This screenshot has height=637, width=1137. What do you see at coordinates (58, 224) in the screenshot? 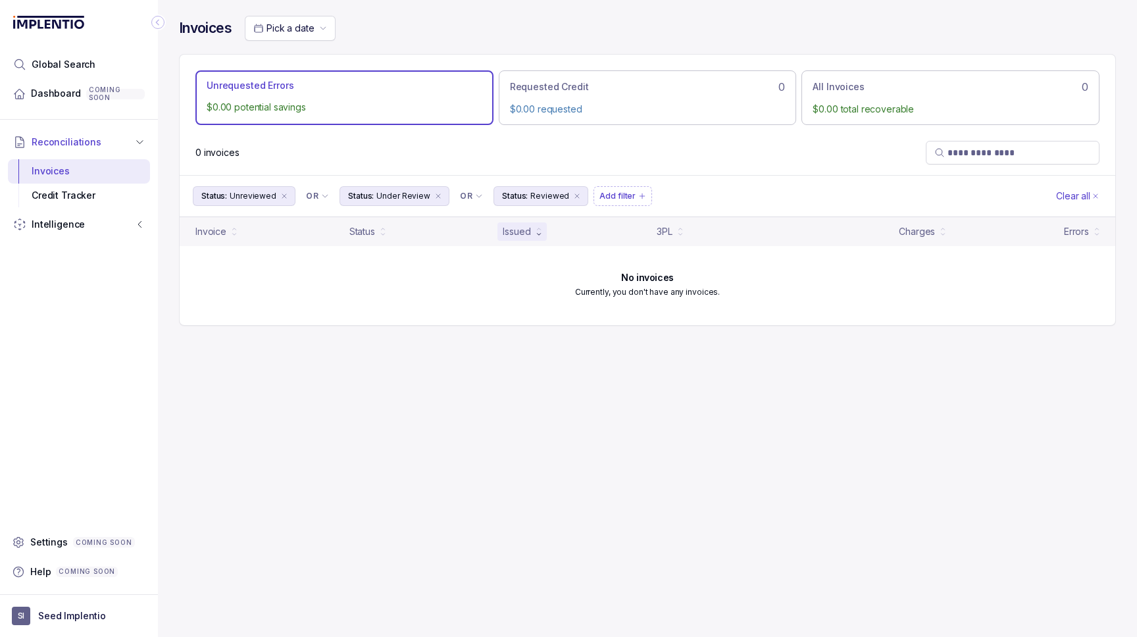
I see `span: Intelligence` at bounding box center [58, 224].